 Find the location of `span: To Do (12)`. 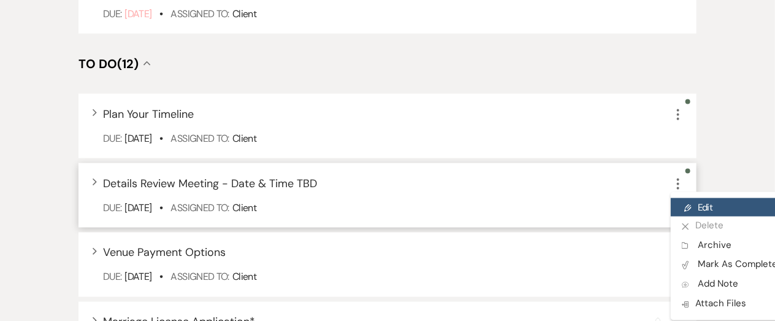

span: To Do (12) is located at coordinates (109, 64).